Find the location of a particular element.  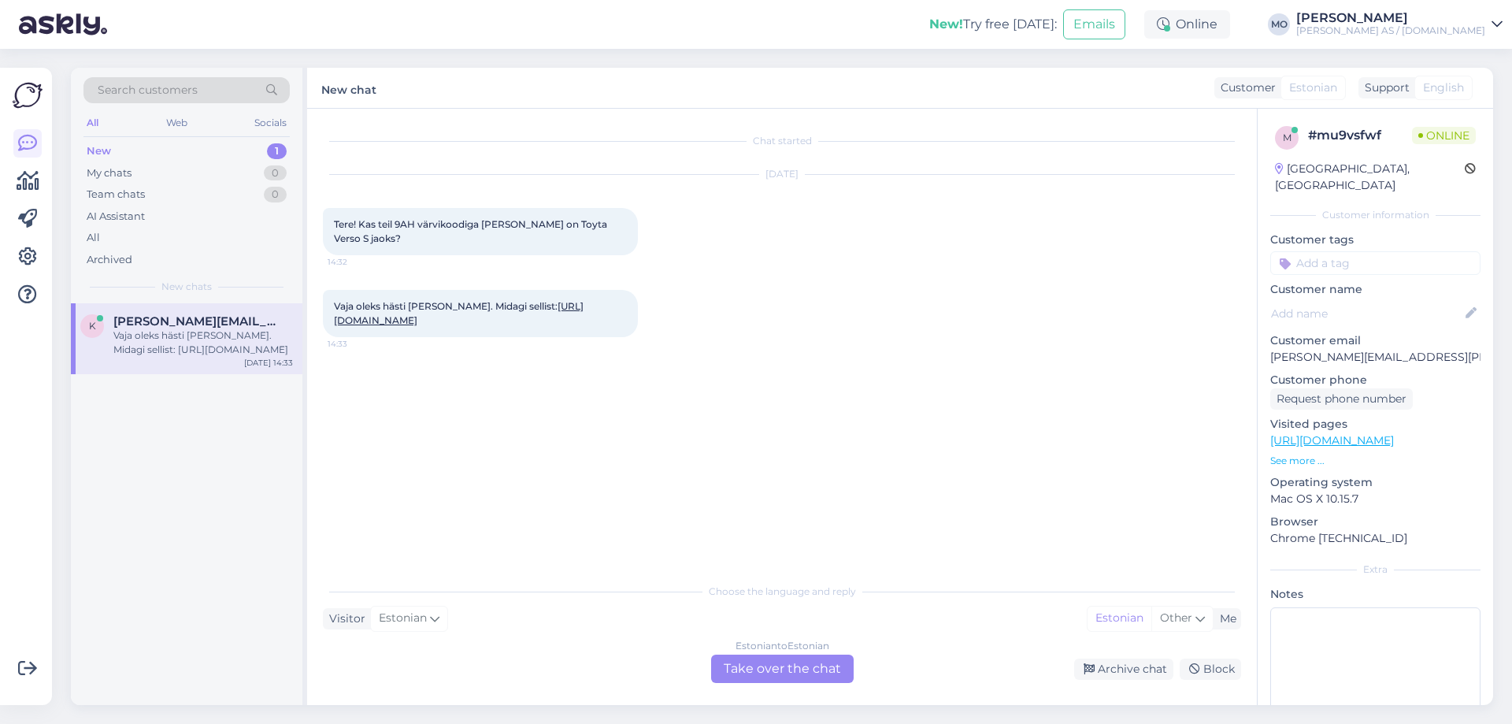

button: Emails is located at coordinates (1094, 24).